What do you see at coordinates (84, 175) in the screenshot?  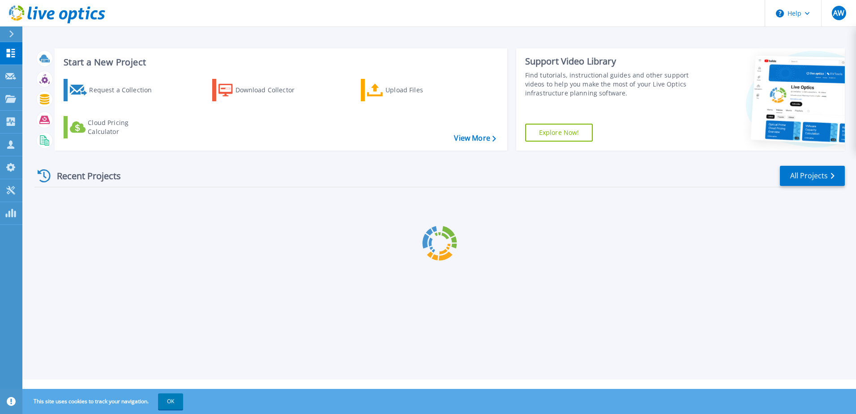 I see `div: Recent Projects` at bounding box center [84, 175].